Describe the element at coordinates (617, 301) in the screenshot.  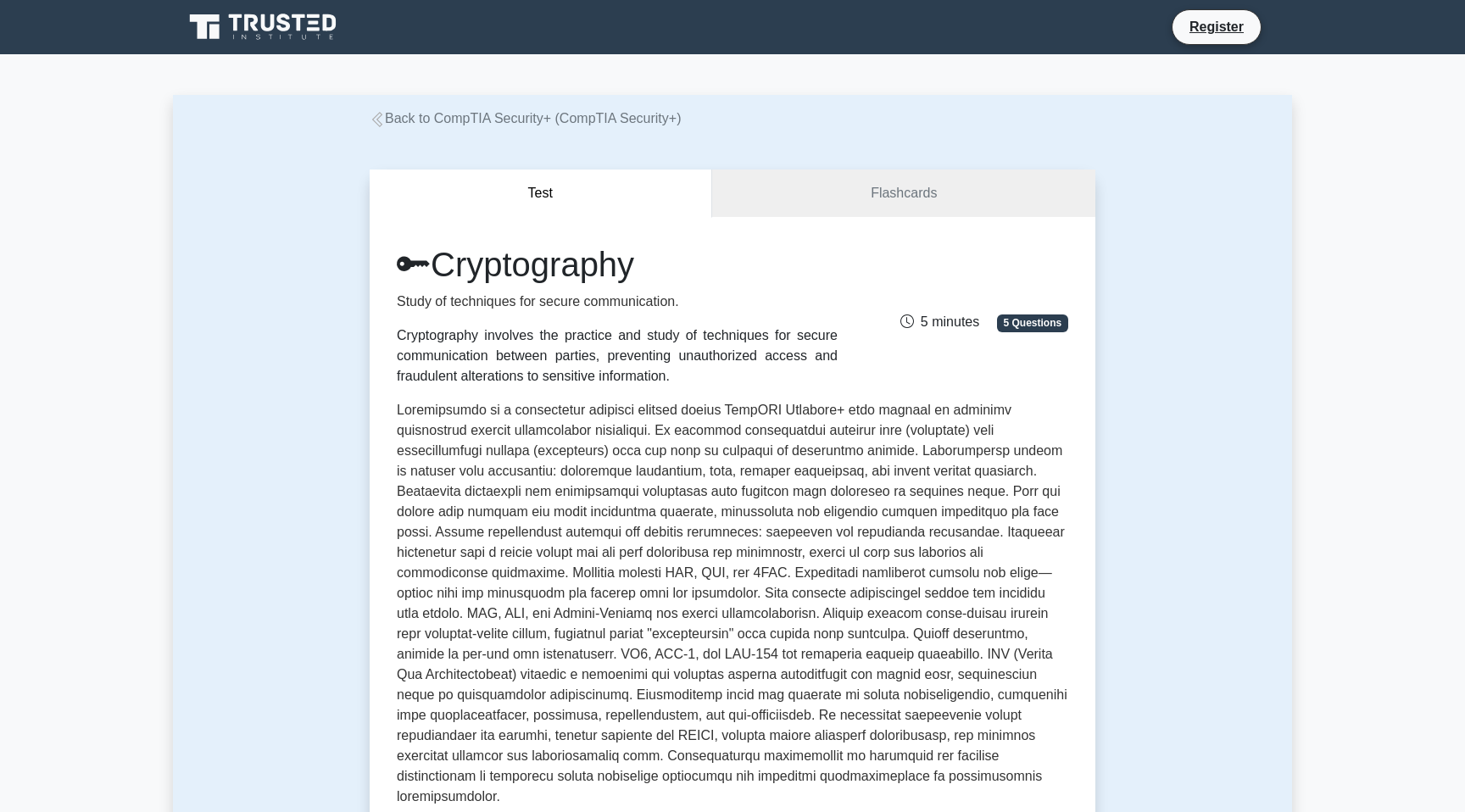
I see `p: Study of techniques for secure communication.` at that location.